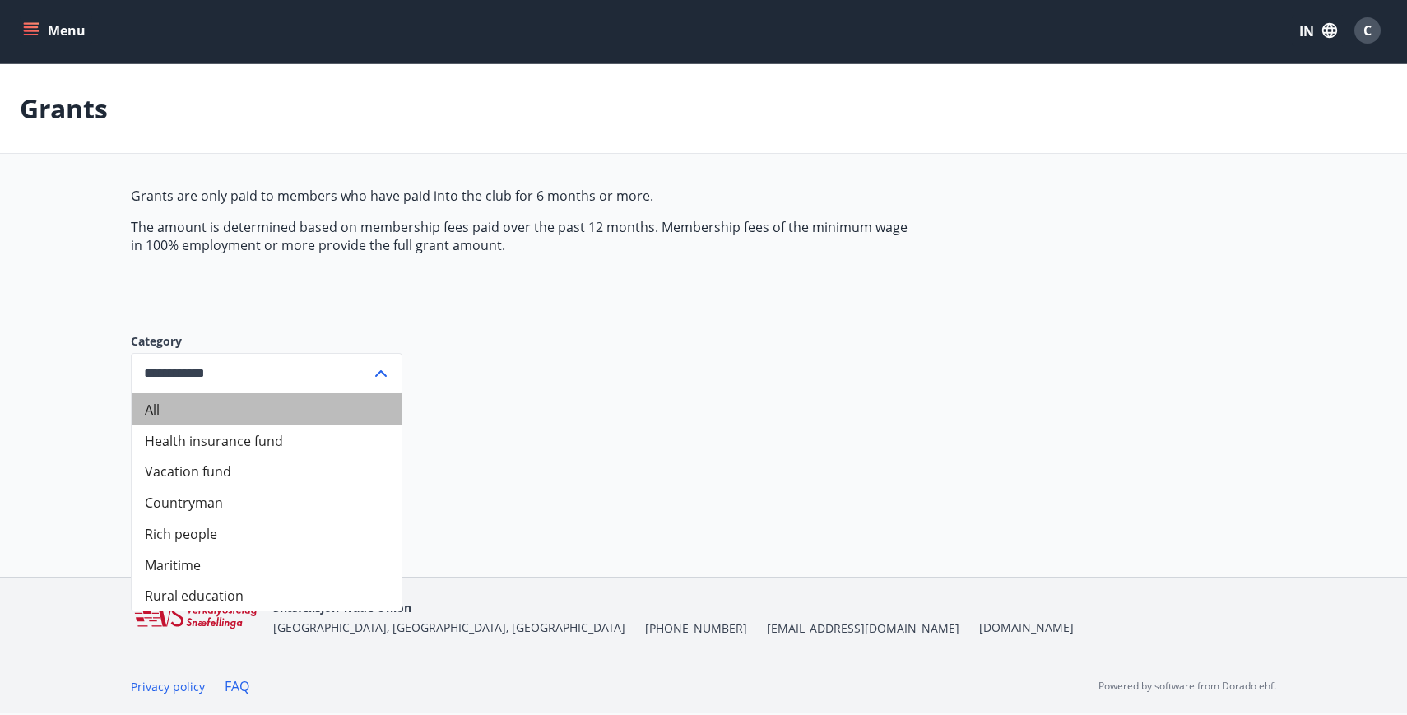  Describe the element at coordinates (195, 617) in the screenshot. I see `img: WvRpJk2u6KDFA1HvFrCJUzbr97ECa5dHUCvez65j.png` at that location.